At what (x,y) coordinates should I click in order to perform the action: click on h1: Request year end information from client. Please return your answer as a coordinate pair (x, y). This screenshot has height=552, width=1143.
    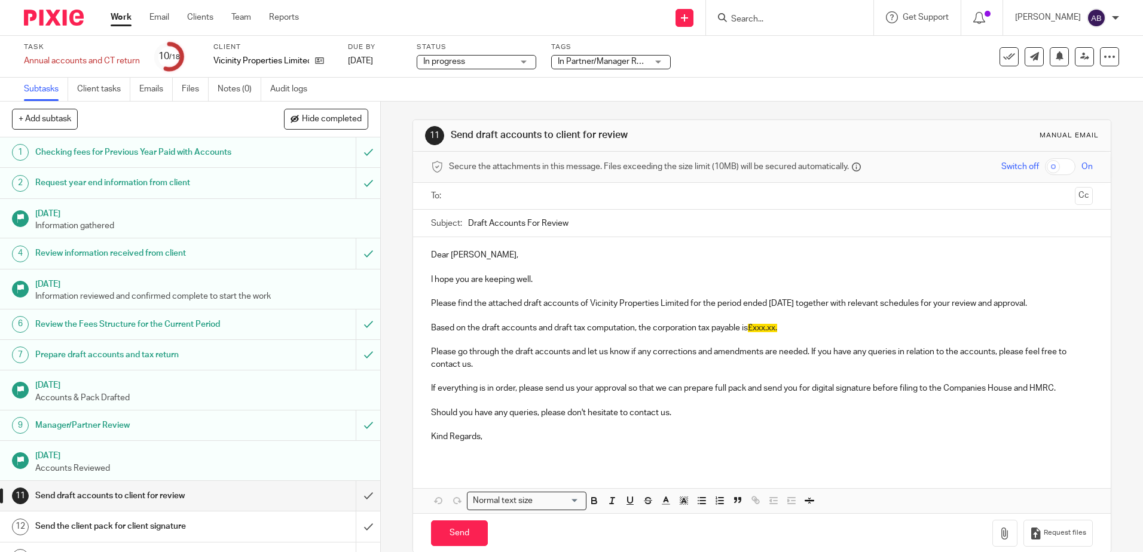
    Looking at the image, I should click on (138, 183).